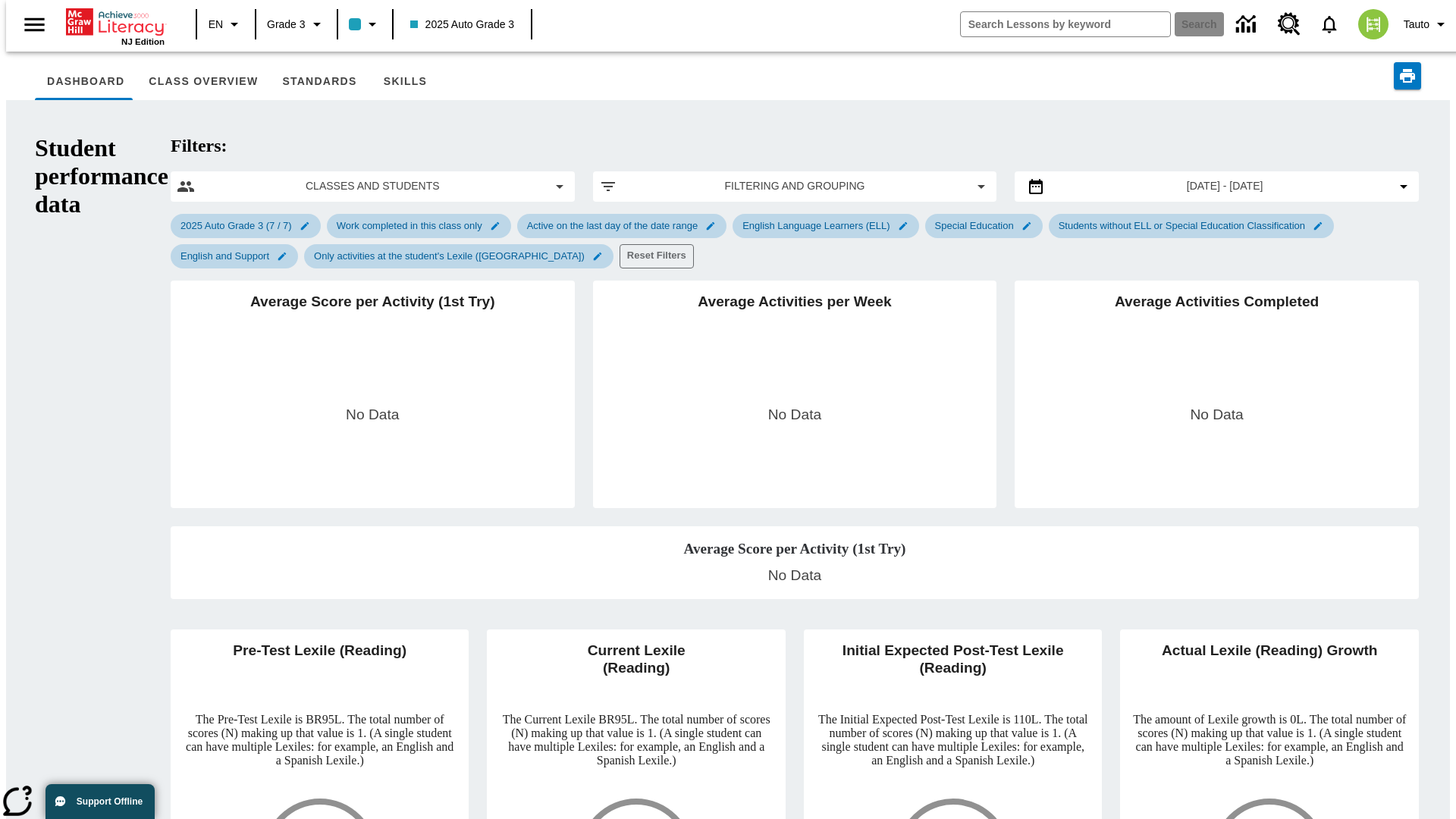  Describe the element at coordinates (235, 256) in the screenshot. I see `div: Edit English and Support filter selected submenu item` at that location.